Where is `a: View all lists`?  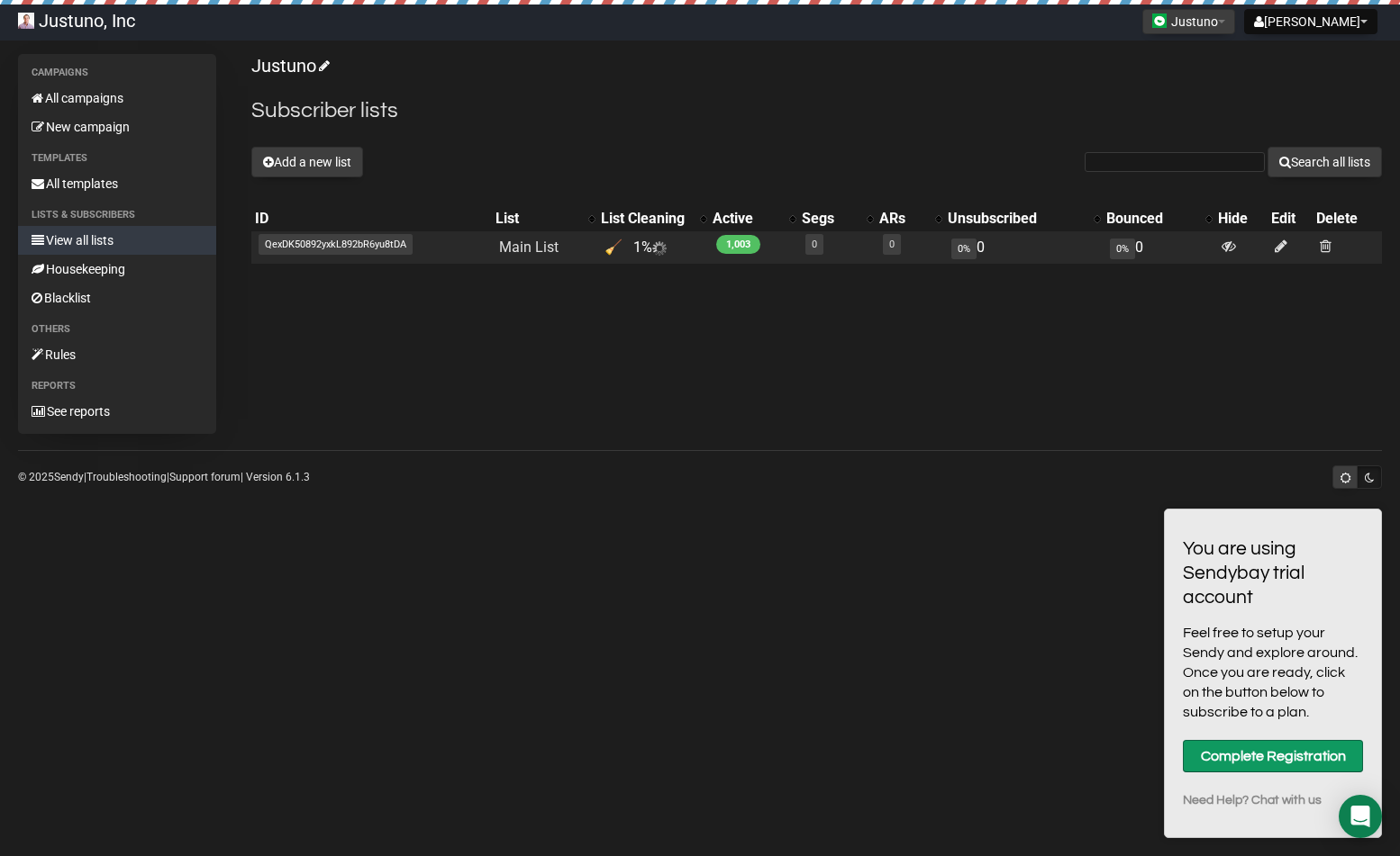
a: View all lists is located at coordinates (118, 240).